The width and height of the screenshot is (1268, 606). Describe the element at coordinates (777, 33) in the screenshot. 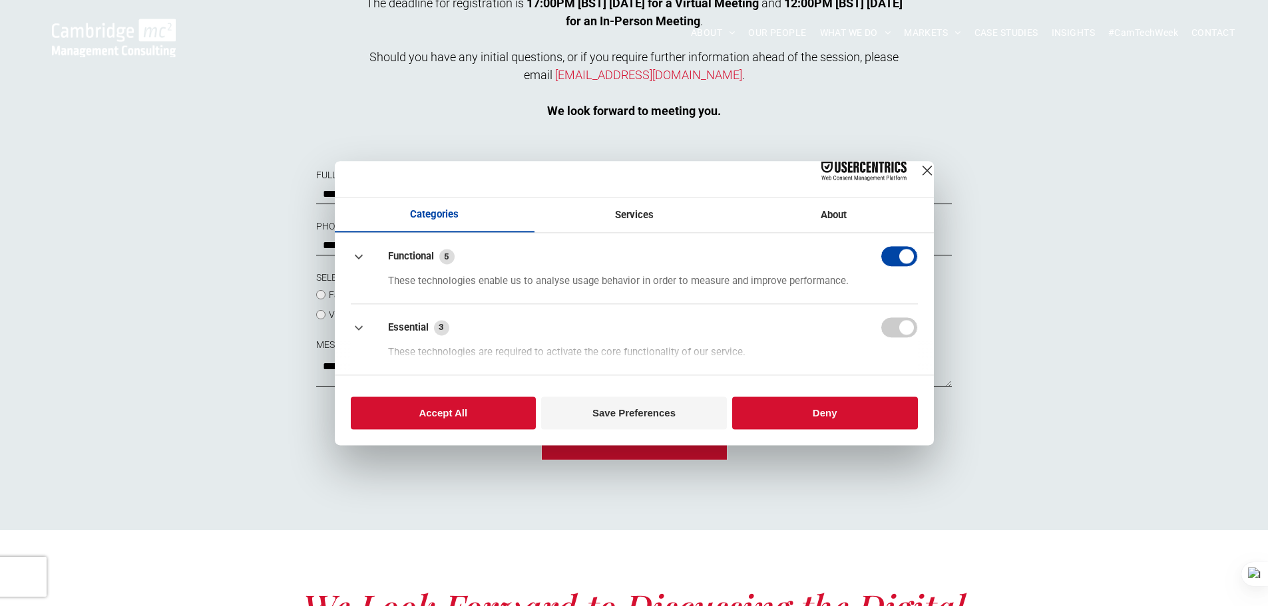

I see `a: OUR PEOPLE` at that location.